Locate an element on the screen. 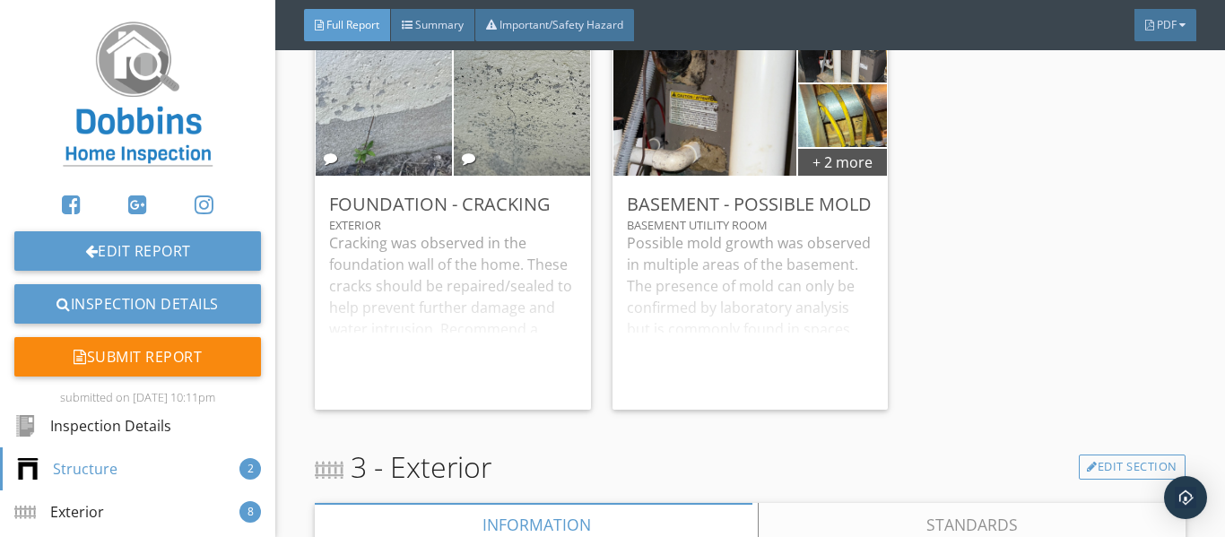  div: Open Intercom Messenger is located at coordinates (1186, 498).